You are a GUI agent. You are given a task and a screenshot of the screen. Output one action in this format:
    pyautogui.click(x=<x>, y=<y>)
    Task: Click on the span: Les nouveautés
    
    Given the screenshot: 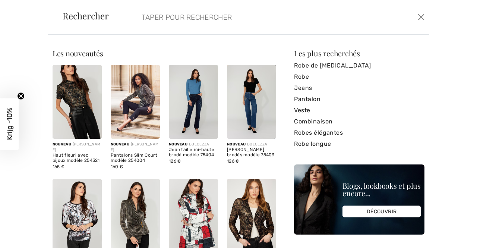 What is the action you would take?
    pyautogui.click(x=78, y=53)
    